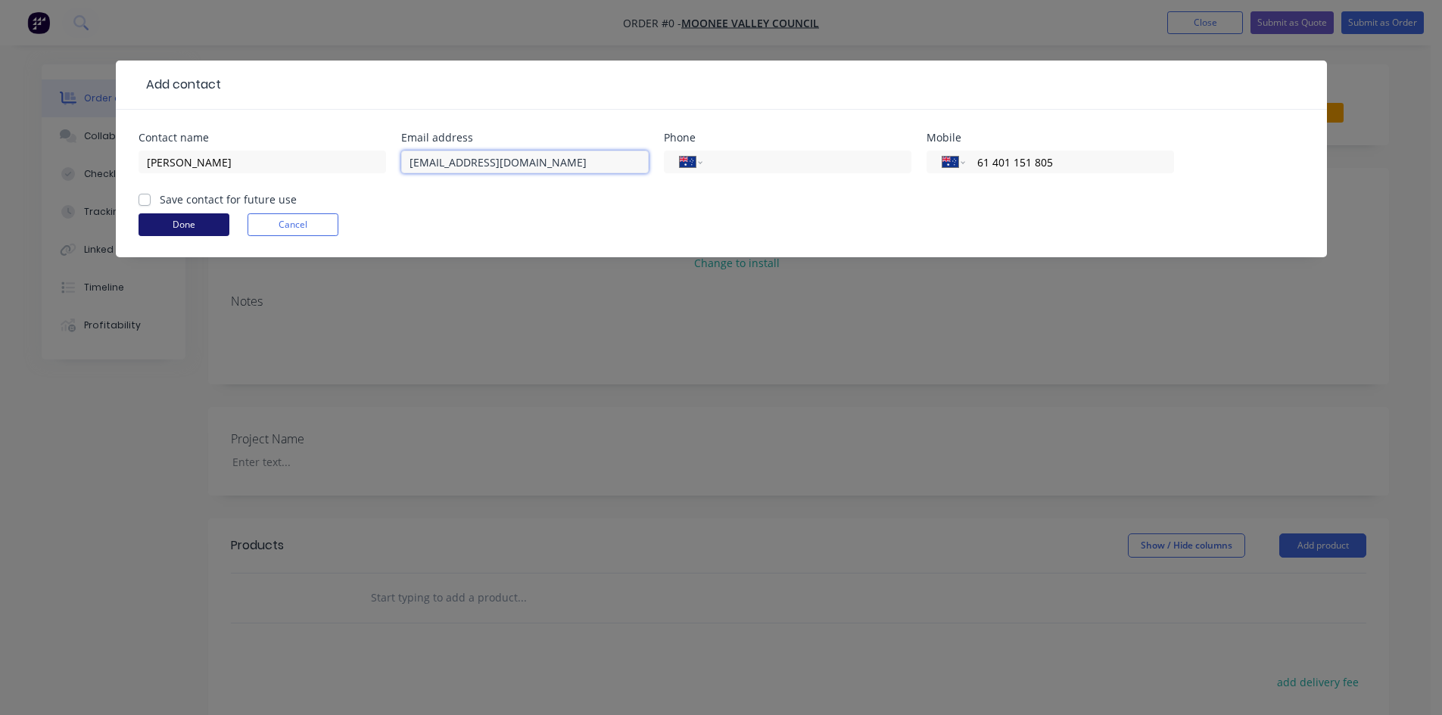 This screenshot has width=1442, height=715. What do you see at coordinates (184, 225) in the screenshot?
I see `button: Done` at bounding box center [184, 225].